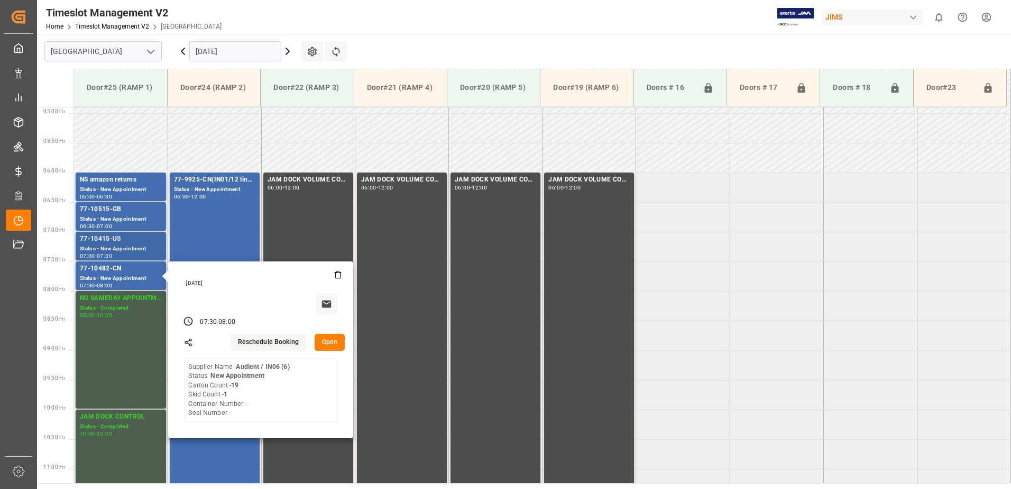  I want to click on button: show 0 new notifications, so click(939, 17).